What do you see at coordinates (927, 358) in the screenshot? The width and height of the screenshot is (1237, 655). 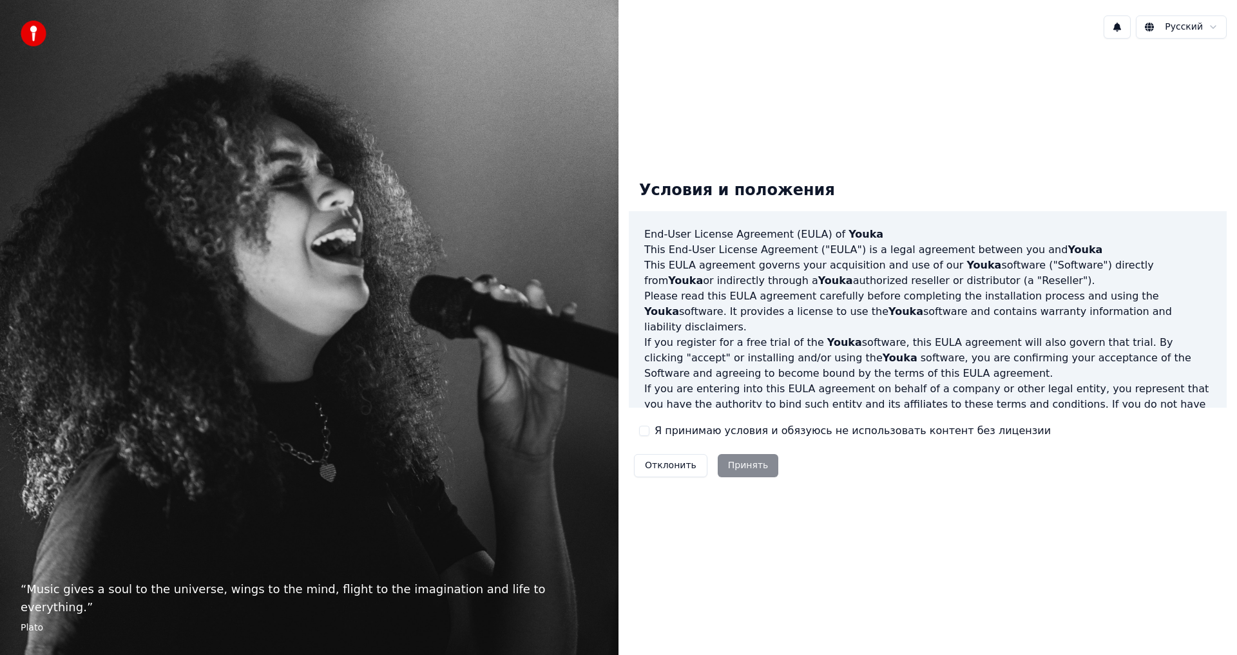 I see `p: If you register for a free trial of the software, this EULA agreement will also govern that trial...` at bounding box center [927, 358].